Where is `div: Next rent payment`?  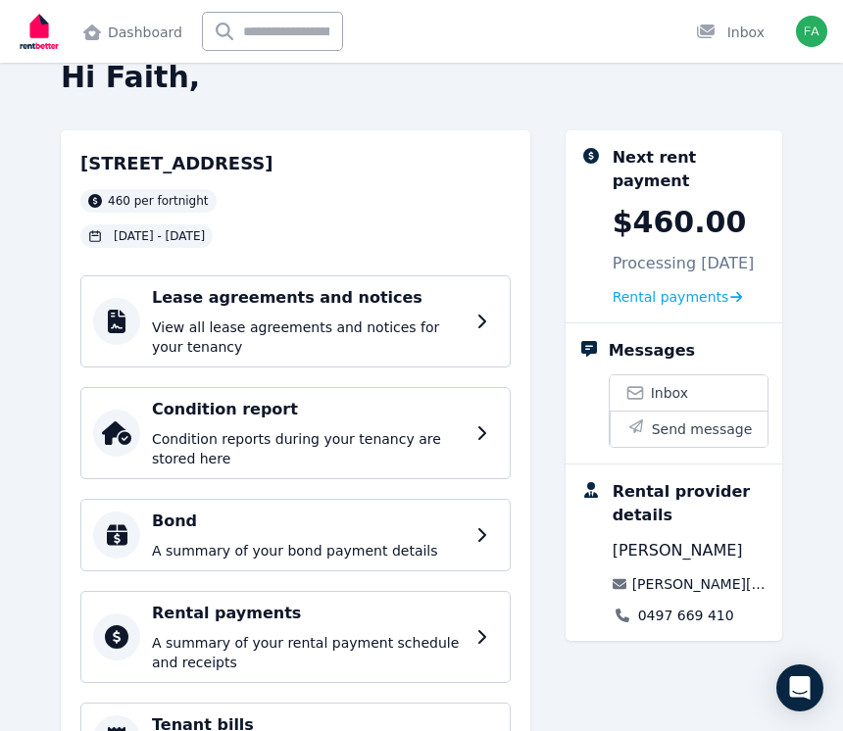
div: Next rent payment is located at coordinates (689, 170).